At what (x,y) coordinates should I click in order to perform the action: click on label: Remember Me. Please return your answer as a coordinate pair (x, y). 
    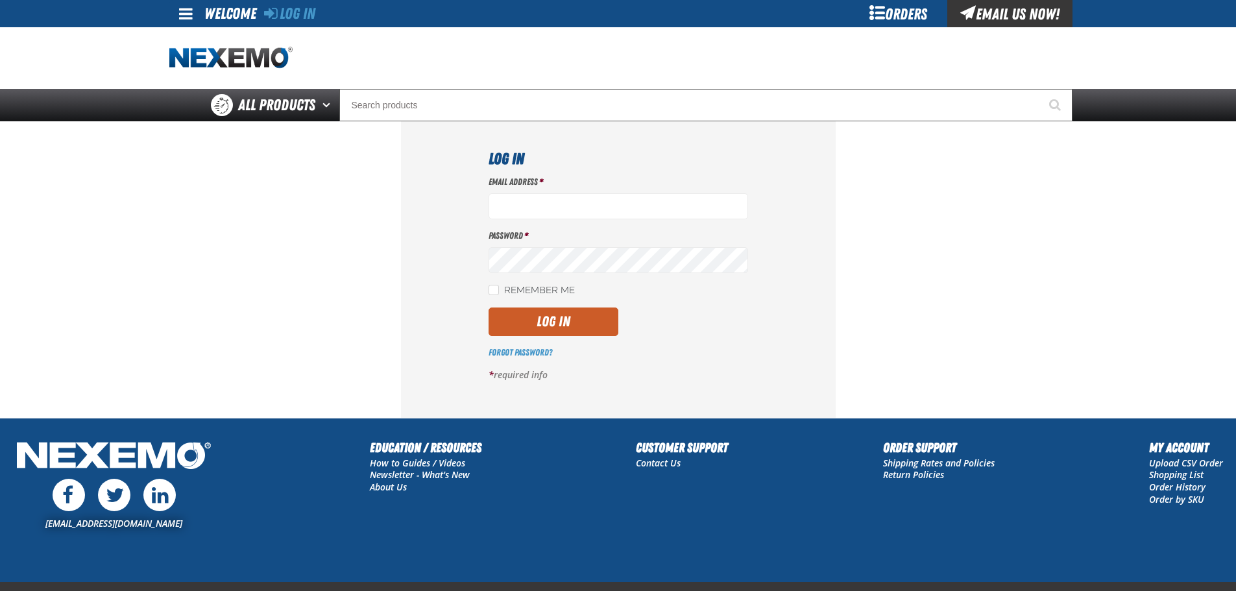
    Looking at the image, I should click on (531, 291).